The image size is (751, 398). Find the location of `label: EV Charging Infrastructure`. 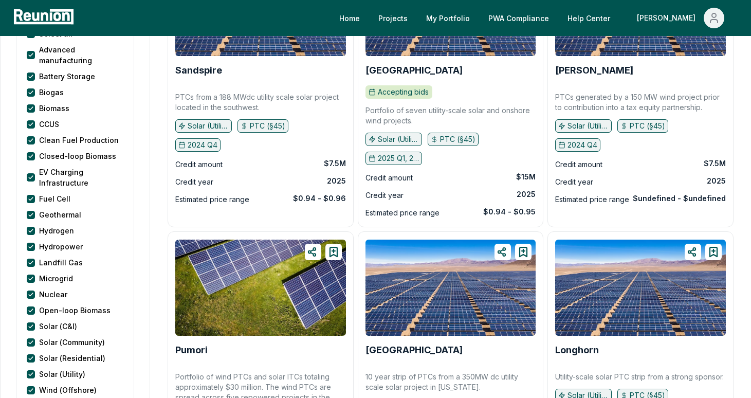

label: EV Charging Infrastructure is located at coordinates (81, 177).